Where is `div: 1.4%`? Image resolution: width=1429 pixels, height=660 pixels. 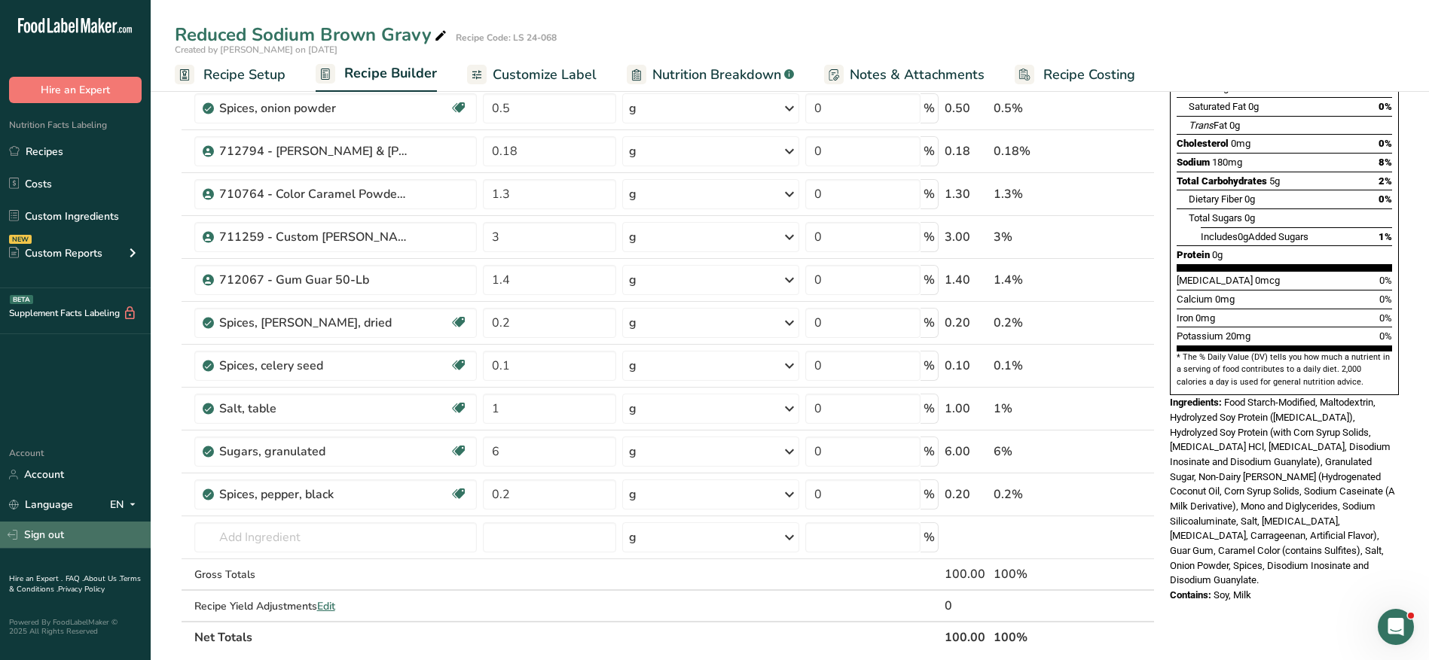
div: 1.4% is located at coordinates (1038, 280).